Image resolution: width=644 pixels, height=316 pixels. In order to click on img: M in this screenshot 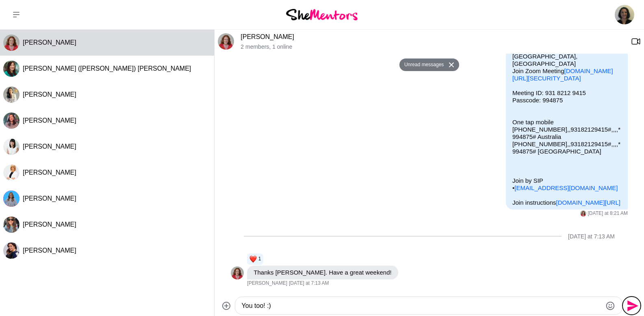, I will do `click(11, 199)`.